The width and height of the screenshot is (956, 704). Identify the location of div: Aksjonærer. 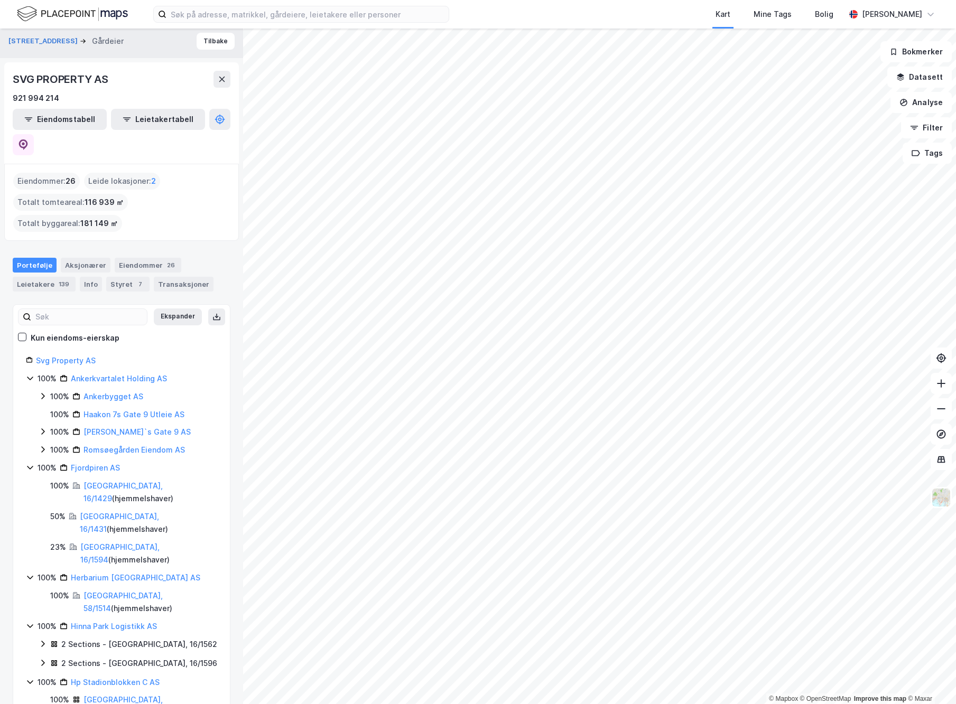
(86, 265).